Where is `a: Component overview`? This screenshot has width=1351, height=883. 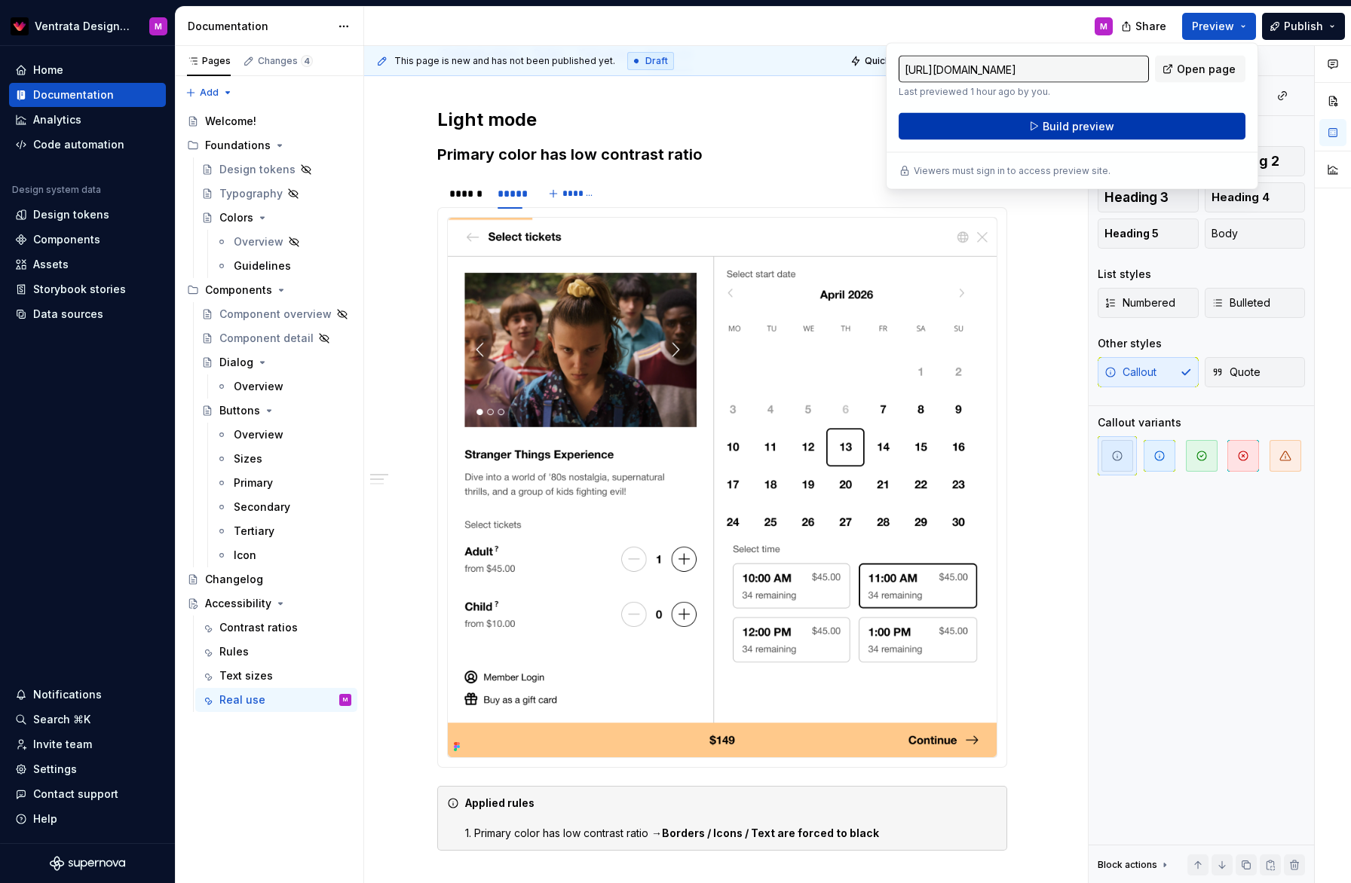
a: Component overview is located at coordinates (276, 314).